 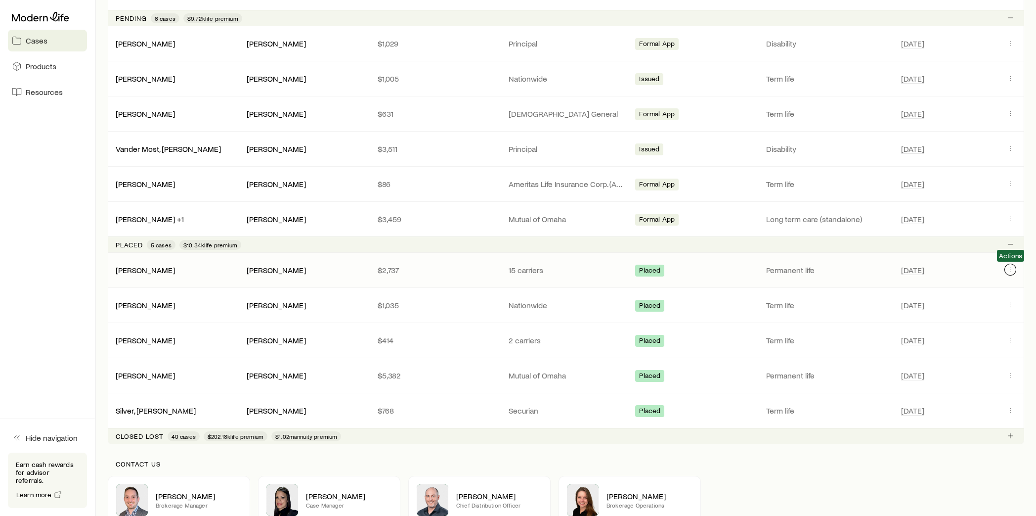 I want to click on p: 15 carriers, so click(x=566, y=270).